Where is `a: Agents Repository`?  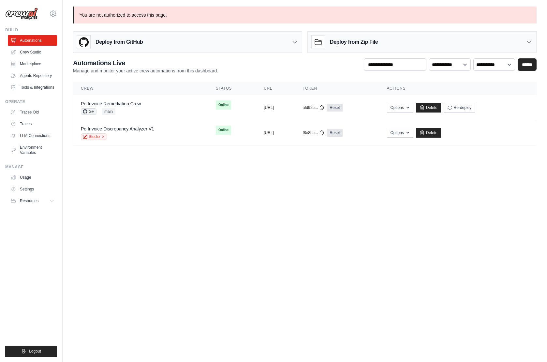 a: Agents Repository is located at coordinates (32, 76).